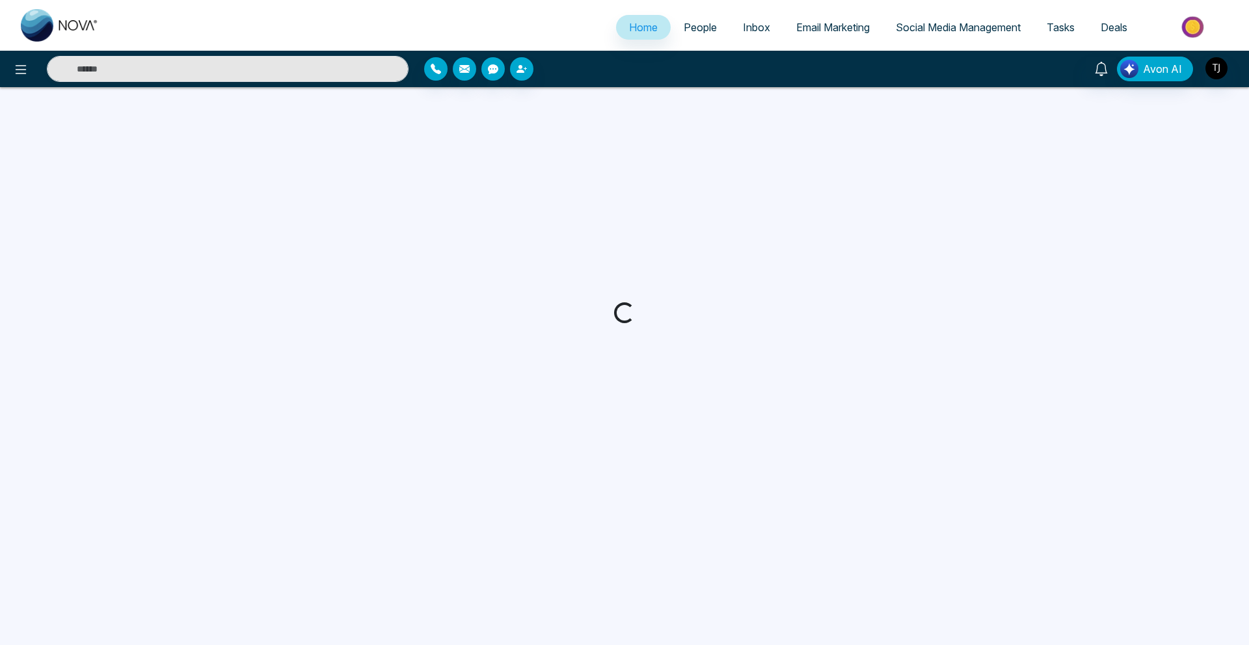 The width and height of the screenshot is (1249, 645). Describe the element at coordinates (757, 27) in the screenshot. I see `span: Inbox` at that location.